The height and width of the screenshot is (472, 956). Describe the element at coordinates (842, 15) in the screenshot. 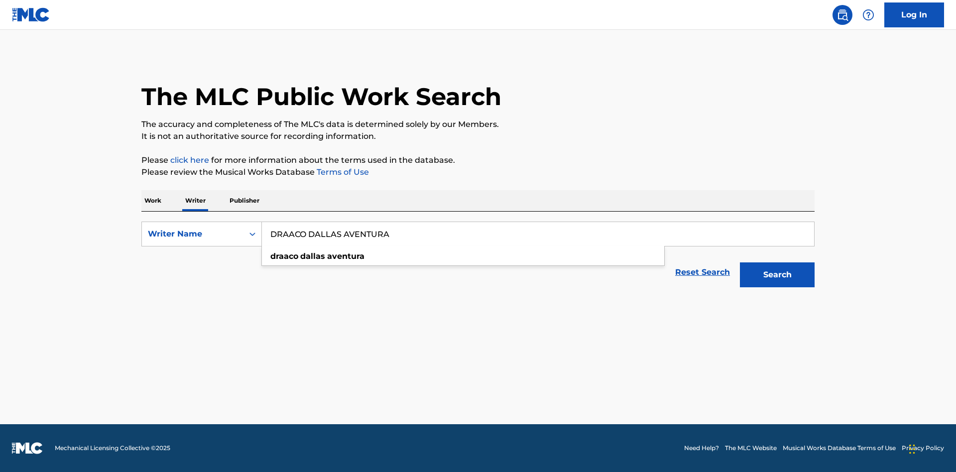

I see `img: search` at that location.